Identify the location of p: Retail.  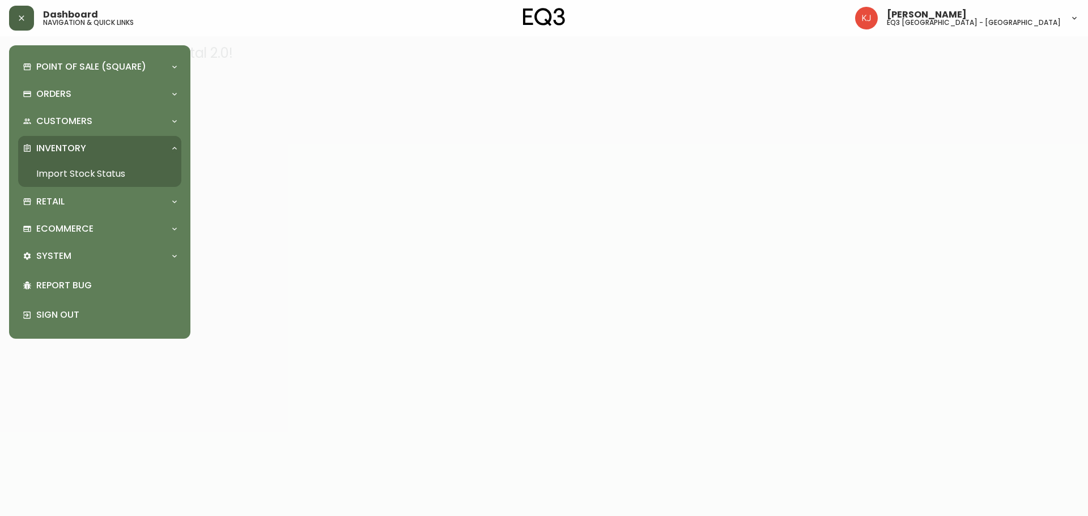
(50, 202).